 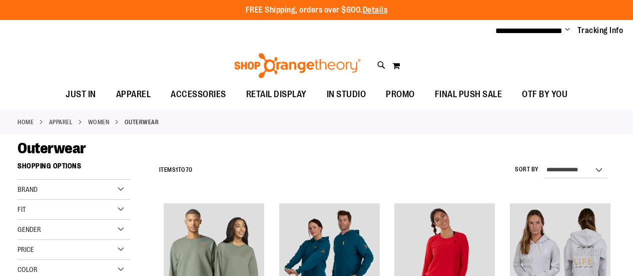 I want to click on span: RETAIL DISPLAY, so click(x=276, y=94).